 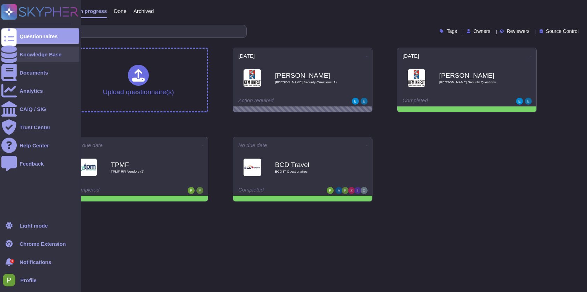 What do you see at coordinates (34, 145) in the screenshot?
I see `div: Help Center` at bounding box center [34, 145].